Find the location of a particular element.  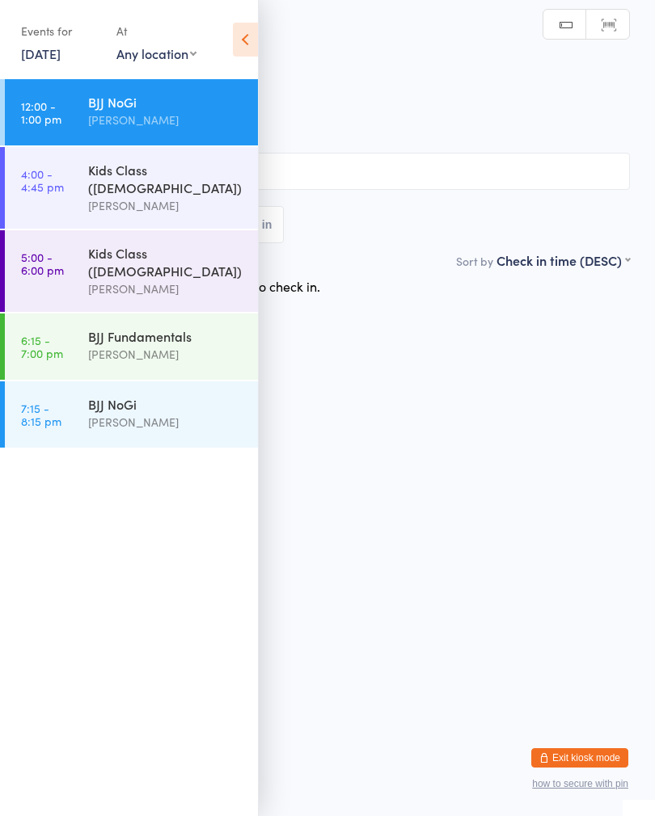

button: how to secure with pin is located at coordinates (579, 784).